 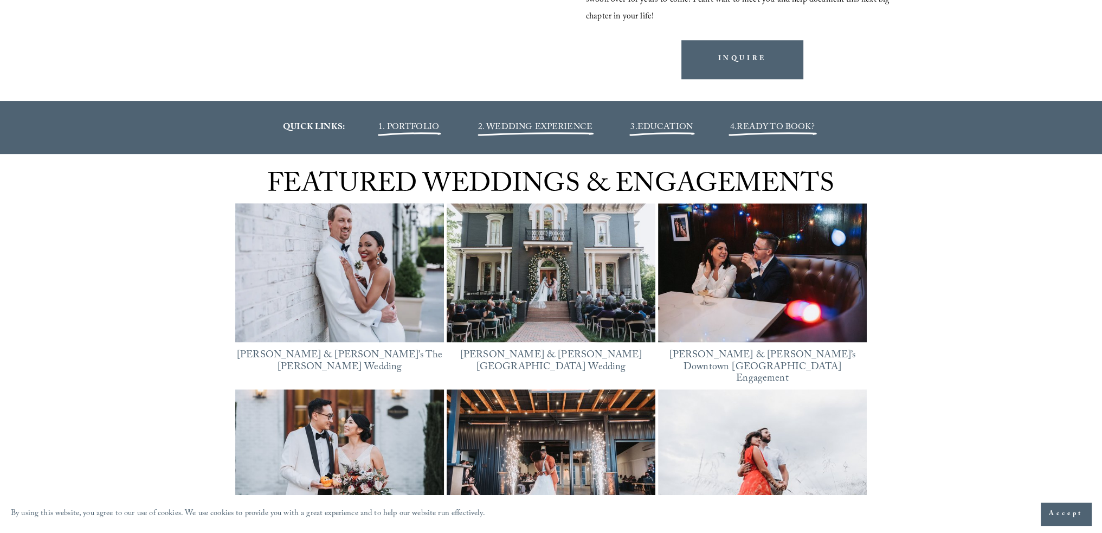 What do you see at coordinates (550, 458) in the screenshot?
I see `a: Shamir &amp; Keegan’s The Meadows Raleigh Wedding` at bounding box center [550, 458].